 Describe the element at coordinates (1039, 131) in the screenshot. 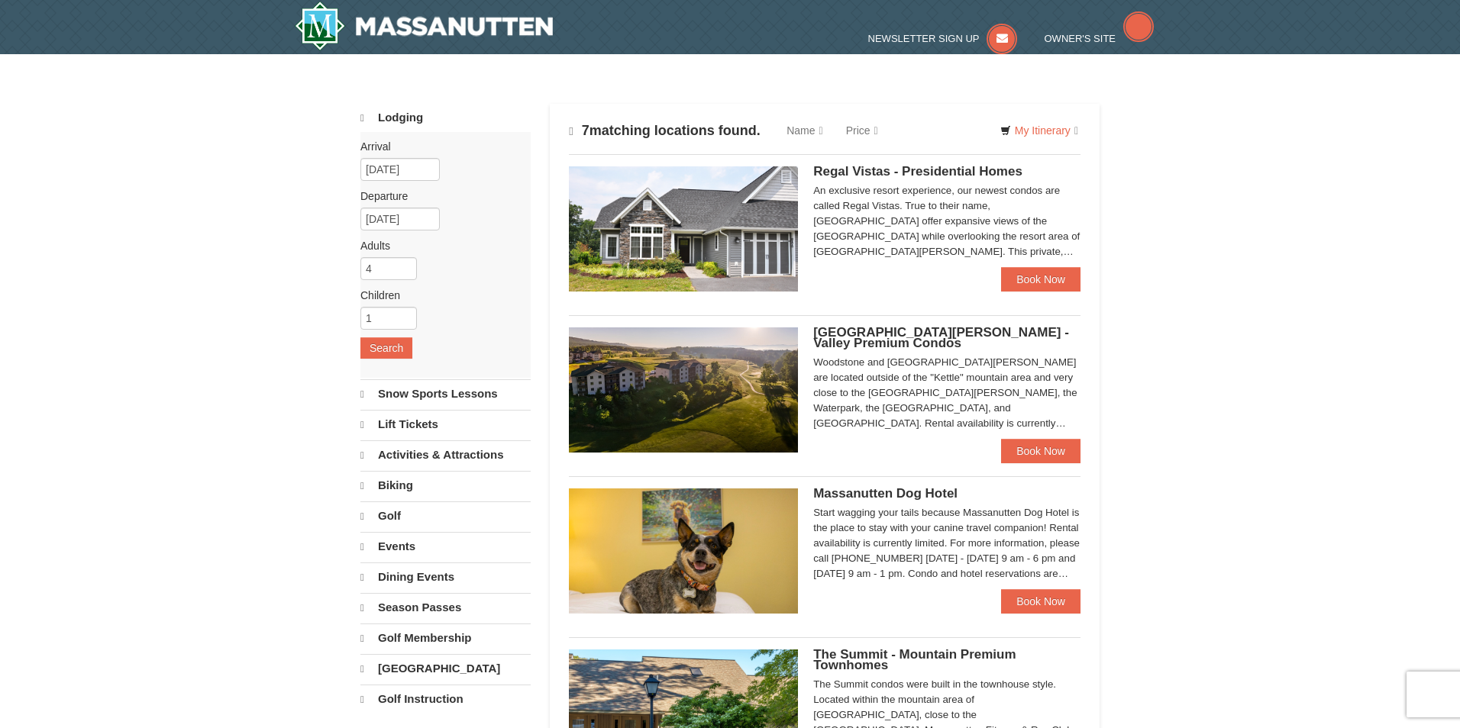

I see `a: My Itinerary` at that location.